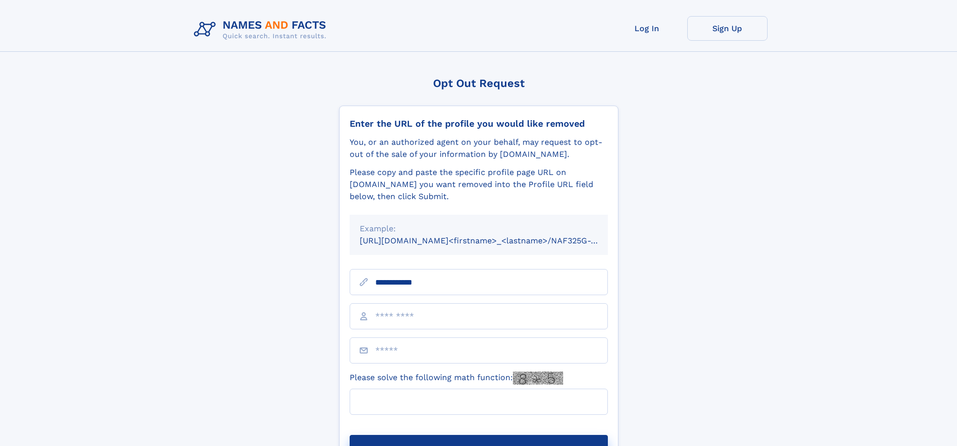  What do you see at coordinates (456, 378) in the screenshot?
I see `label: Please solve the following math function:` at bounding box center [456, 378].